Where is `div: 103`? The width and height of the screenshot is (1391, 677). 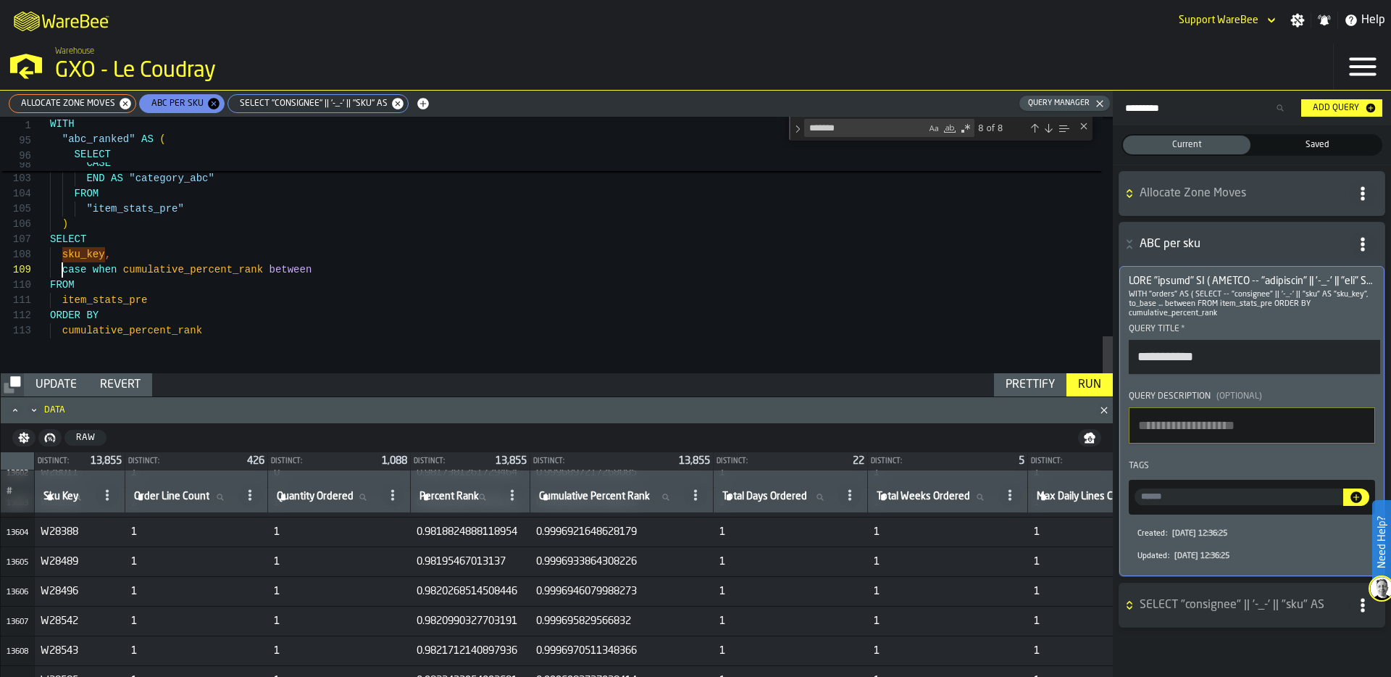
div: 103 is located at coordinates (16, 178).